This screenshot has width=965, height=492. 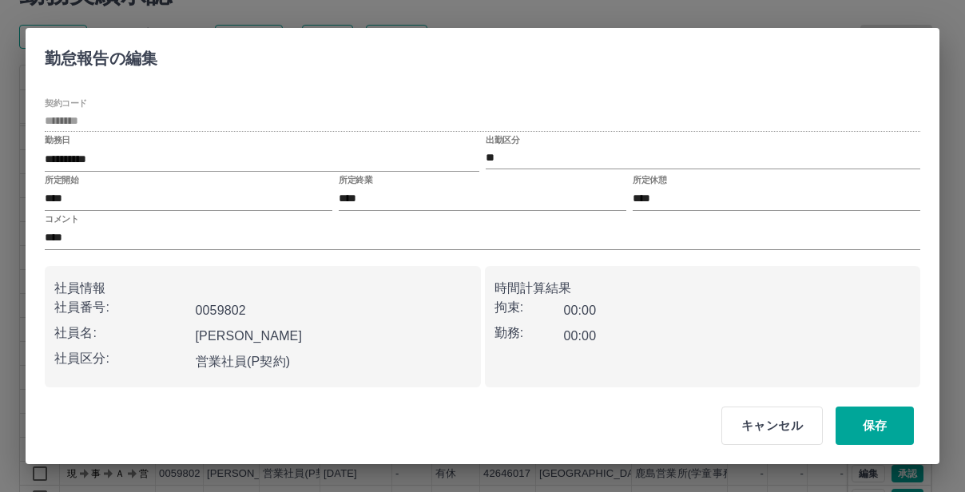 What do you see at coordinates (62, 179) in the screenshot?
I see `label: 所定開始` at bounding box center [62, 179].